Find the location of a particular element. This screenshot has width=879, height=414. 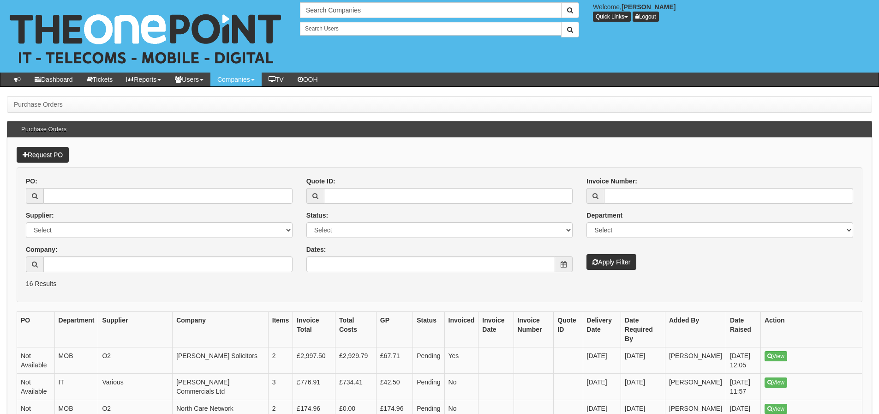

th: GP is located at coordinates (394, 329).